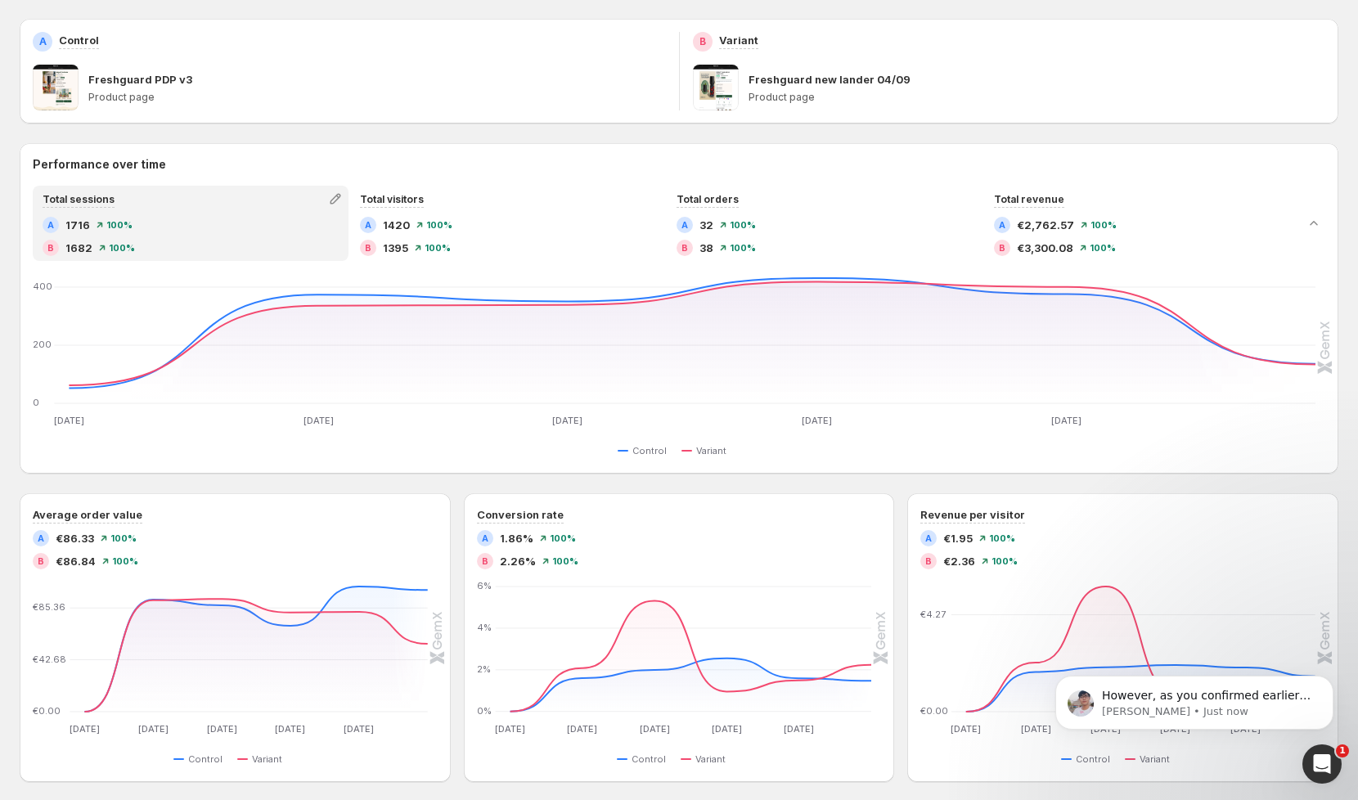 The width and height of the screenshot is (1358, 800). I want to click on text: 400, so click(43, 286).